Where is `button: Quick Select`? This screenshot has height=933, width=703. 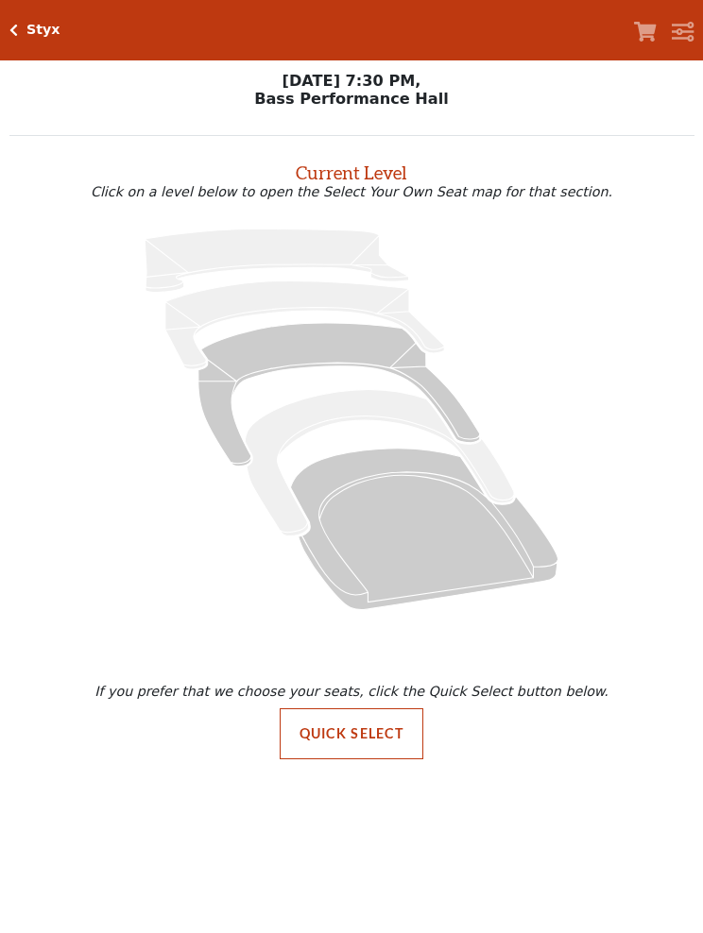 button: Quick Select is located at coordinates (351, 734).